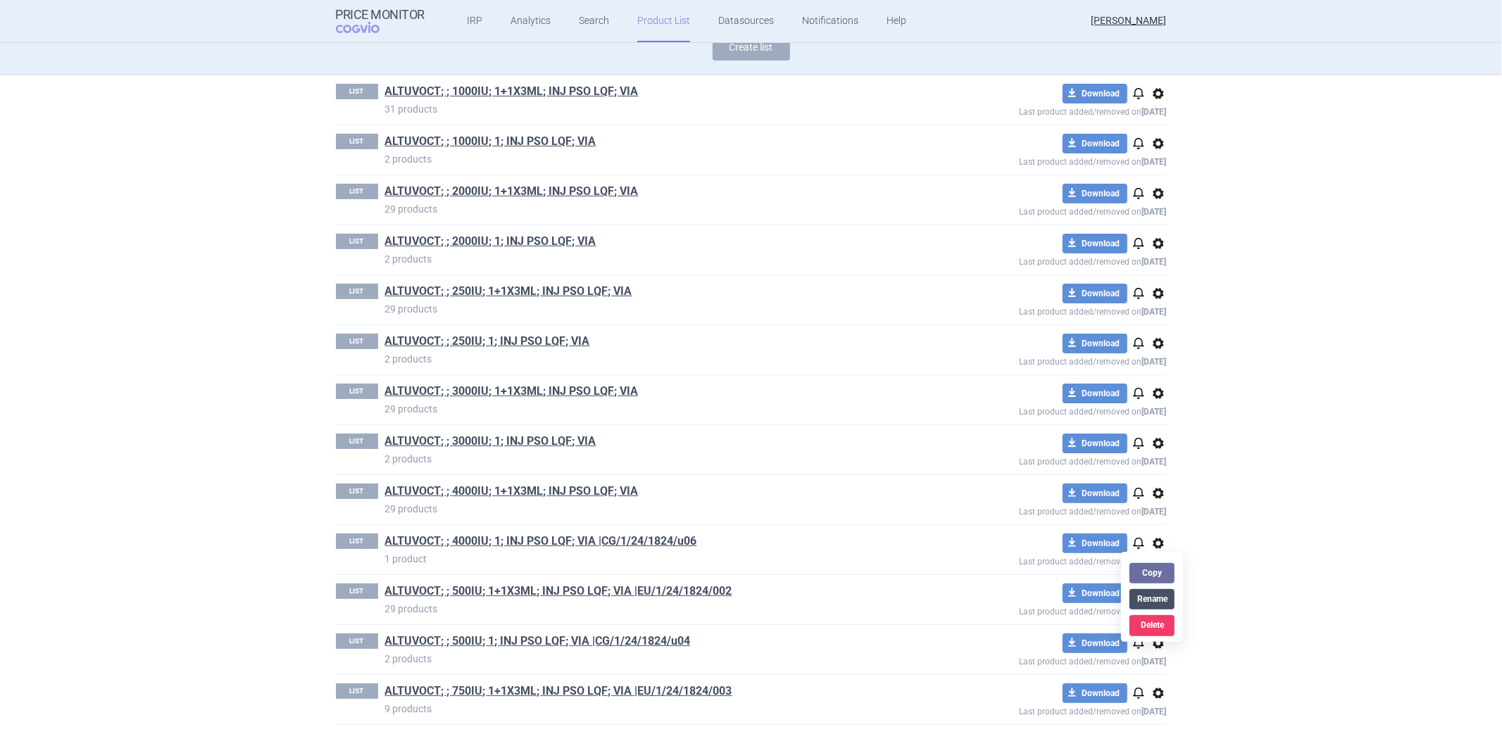 This screenshot has width=1502, height=739. What do you see at coordinates (512, 92) in the screenshot?
I see `a: ALTUVOCT; ; 1000IU; 1+1X3ML; INJ PSO LQF; VIA` at bounding box center [512, 92].